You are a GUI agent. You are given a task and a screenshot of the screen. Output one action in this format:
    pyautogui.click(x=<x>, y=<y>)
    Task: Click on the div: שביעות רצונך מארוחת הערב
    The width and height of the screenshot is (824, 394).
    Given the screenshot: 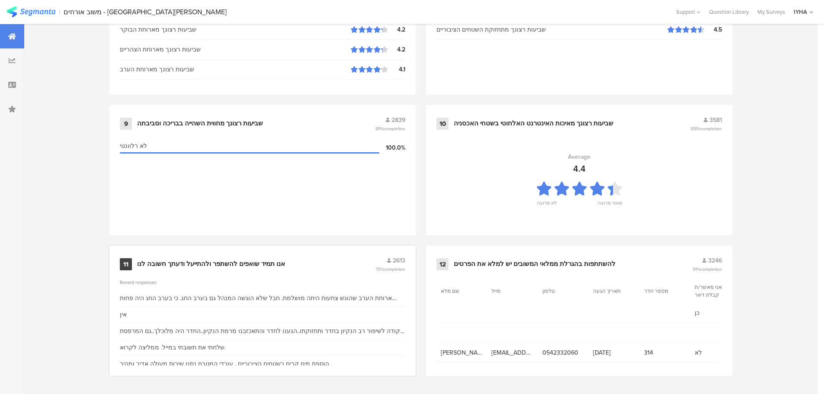 What is the action you would take?
    pyautogui.click(x=235, y=69)
    